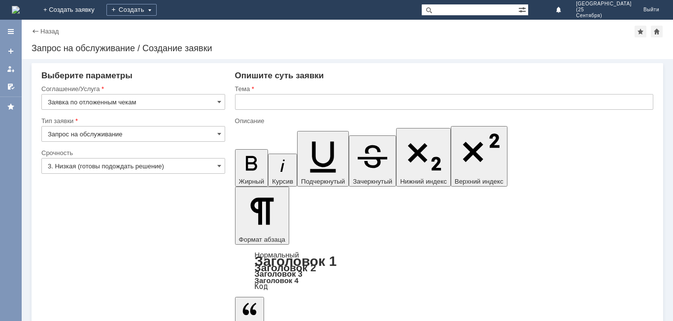 The height and width of the screenshot is (321, 673). What do you see at coordinates (282, 181) in the screenshot?
I see `span: Курсив` at bounding box center [282, 181].